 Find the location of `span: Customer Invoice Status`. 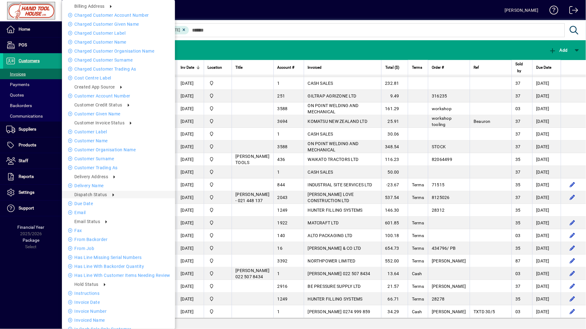

span: Customer Invoice Status is located at coordinates (99, 123).